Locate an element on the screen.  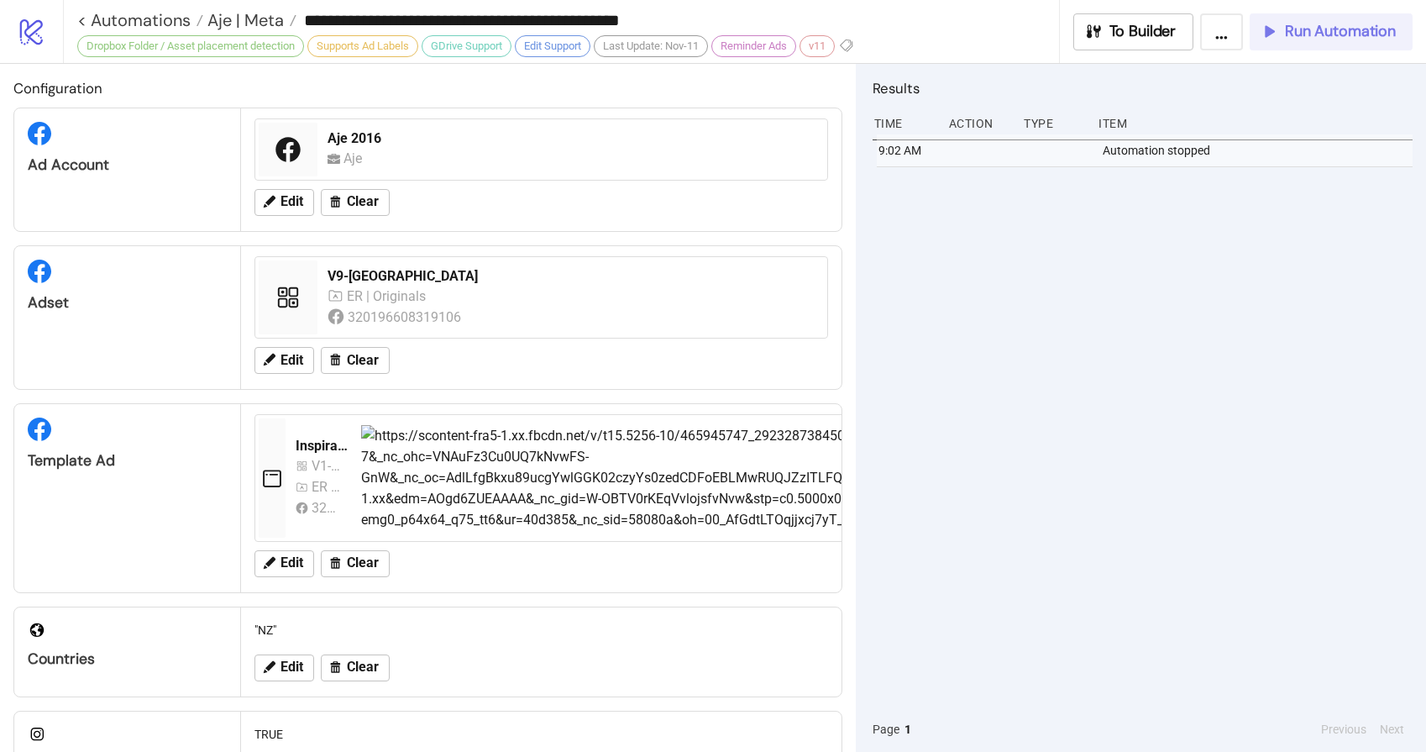
div: TRUE is located at coordinates (541, 734).